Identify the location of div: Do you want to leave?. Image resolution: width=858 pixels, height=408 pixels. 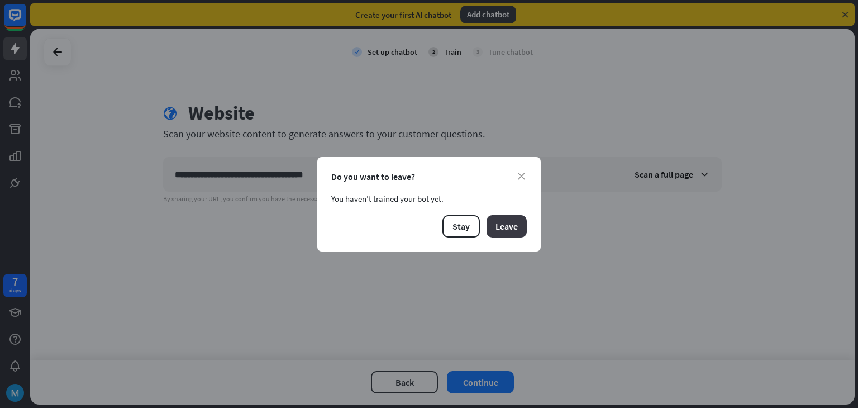
(429, 177).